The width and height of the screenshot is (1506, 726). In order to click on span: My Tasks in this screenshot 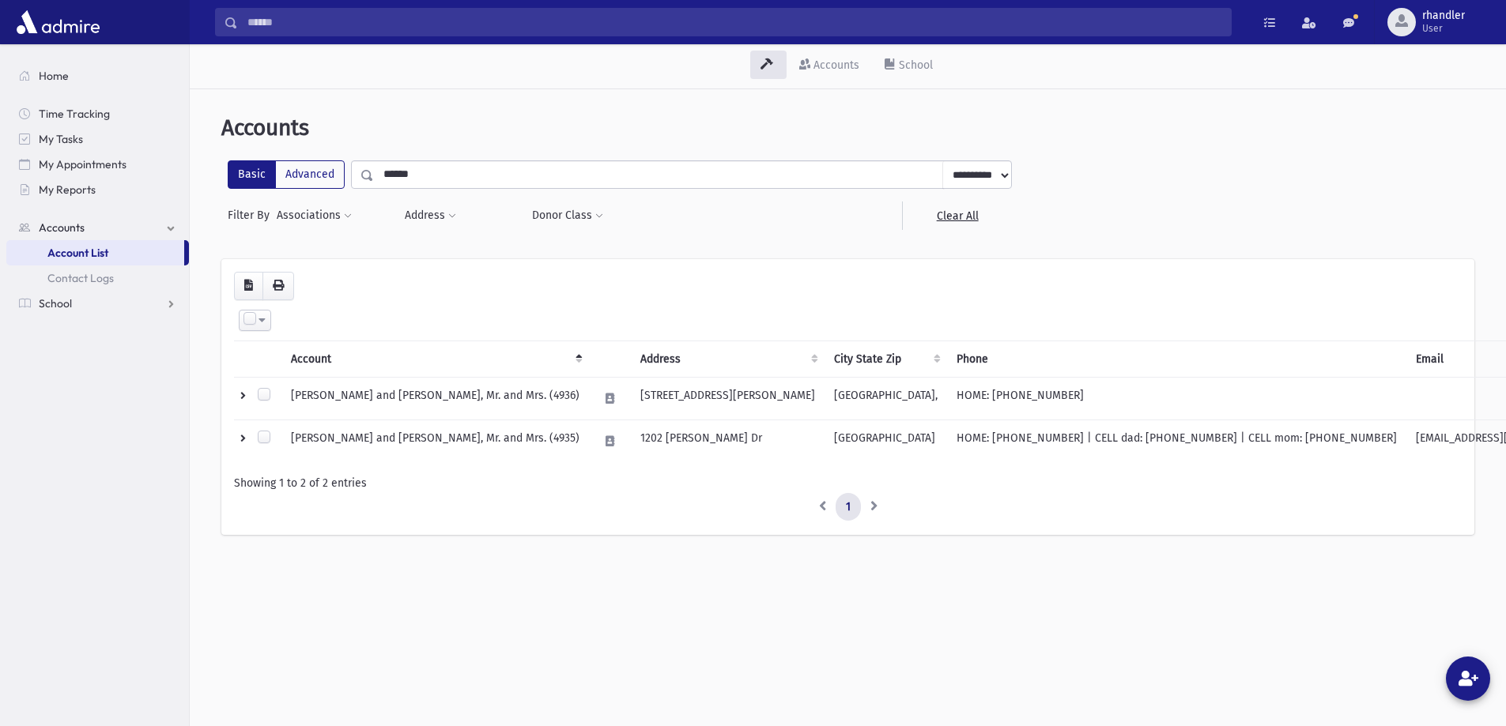, I will do `click(61, 139)`.